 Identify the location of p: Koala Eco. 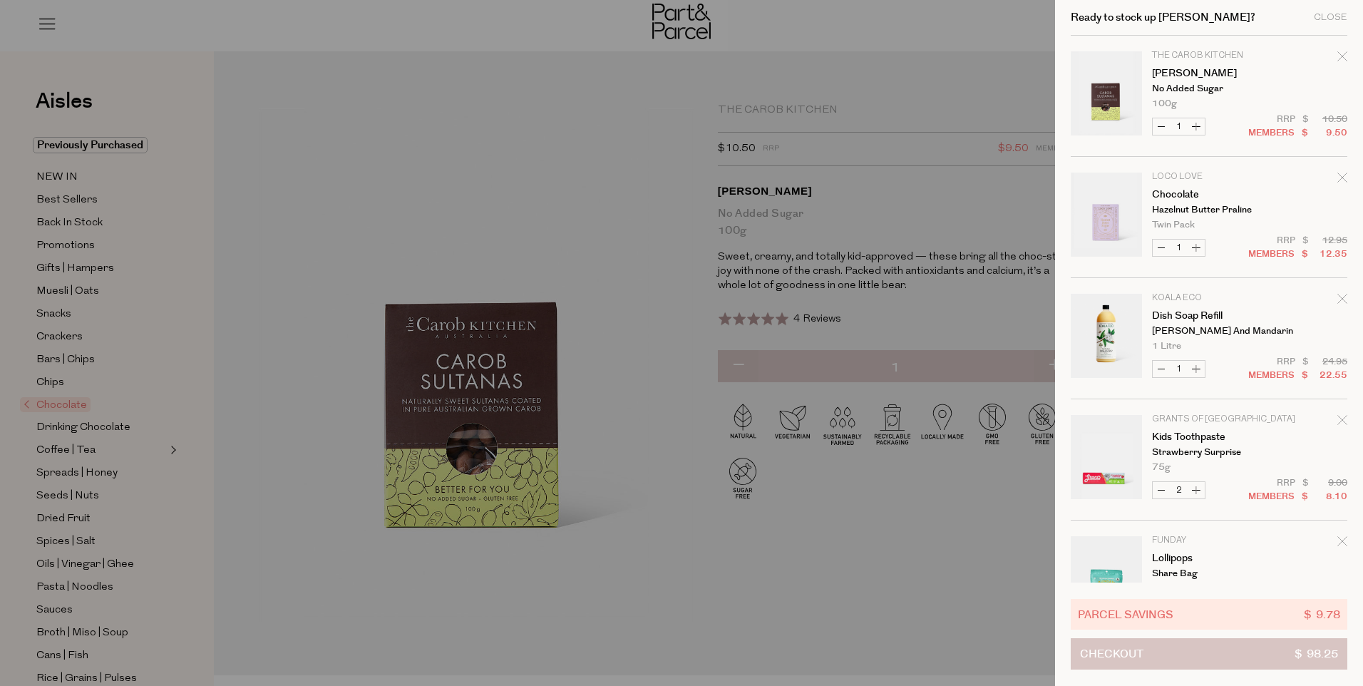
(1206, 298).